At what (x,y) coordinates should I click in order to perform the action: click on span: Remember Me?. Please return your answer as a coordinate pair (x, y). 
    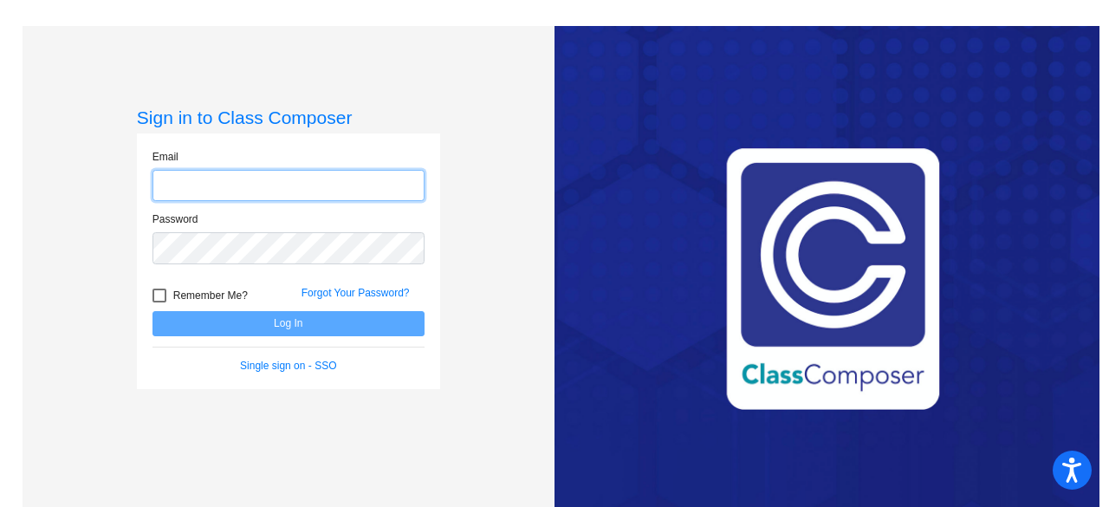
    Looking at the image, I should click on (210, 295).